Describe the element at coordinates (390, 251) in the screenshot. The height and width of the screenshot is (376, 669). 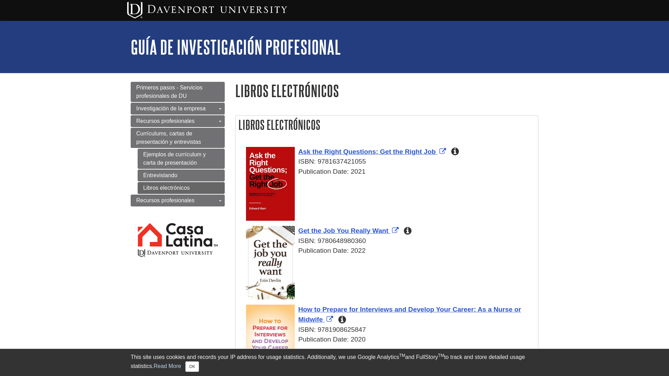
I see `div: Publication Date: 2022` at that location.